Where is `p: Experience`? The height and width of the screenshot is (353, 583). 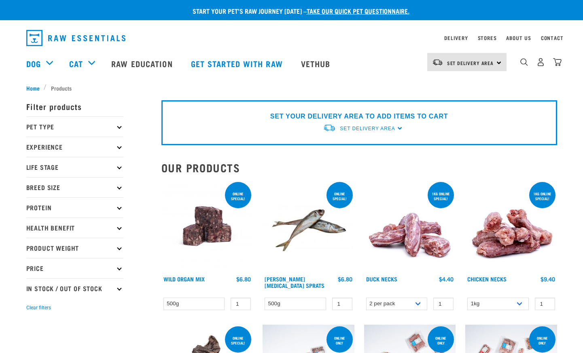 p: Experience is located at coordinates (75, 147).